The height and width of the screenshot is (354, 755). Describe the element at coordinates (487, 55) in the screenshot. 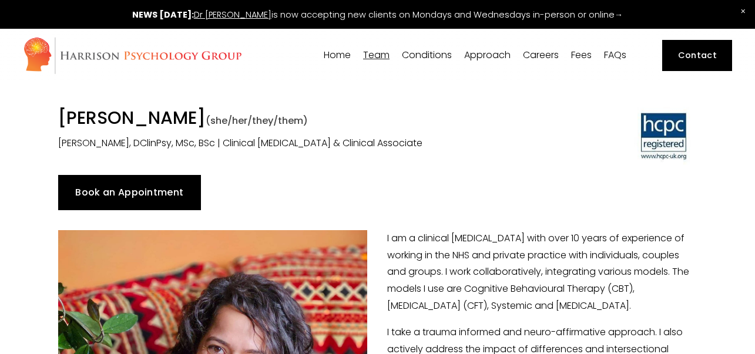

I see `span: Approach` at that location.